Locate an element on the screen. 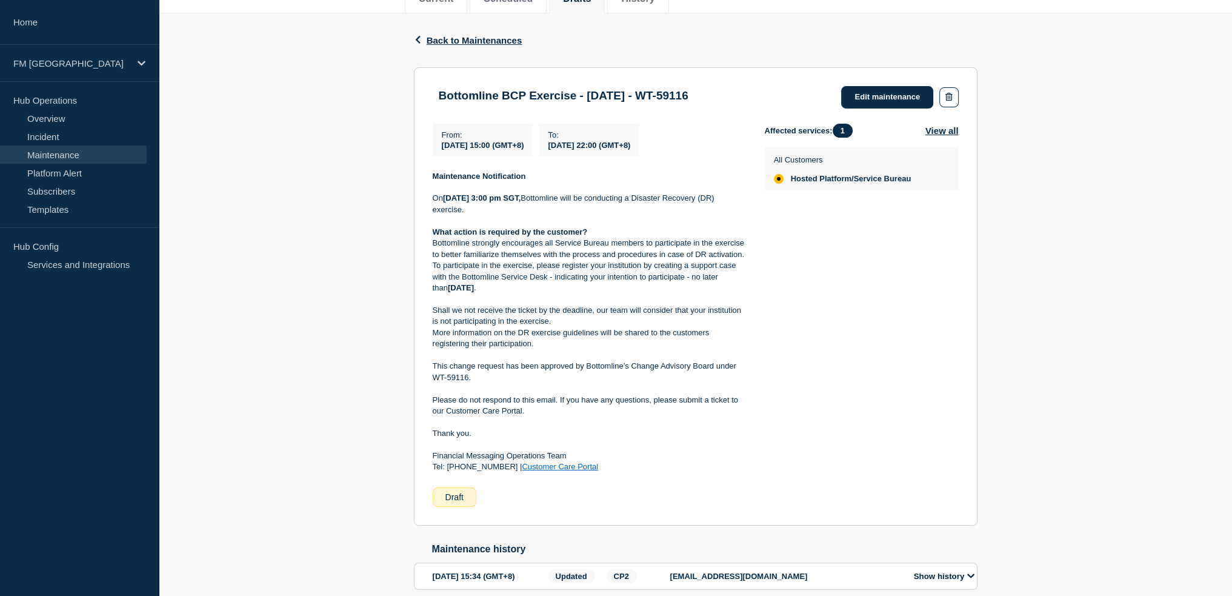  p: All Customers is located at coordinates (843, 159).